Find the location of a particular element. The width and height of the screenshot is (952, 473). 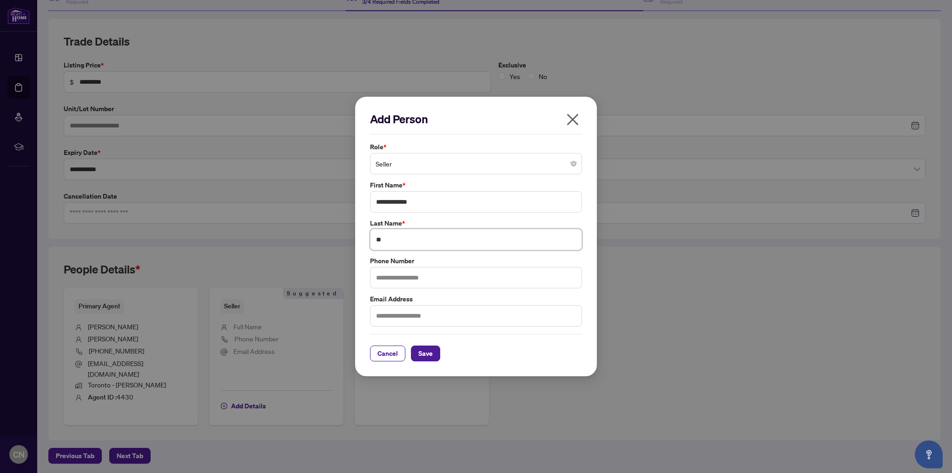

span: close is located at coordinates (573, 119).